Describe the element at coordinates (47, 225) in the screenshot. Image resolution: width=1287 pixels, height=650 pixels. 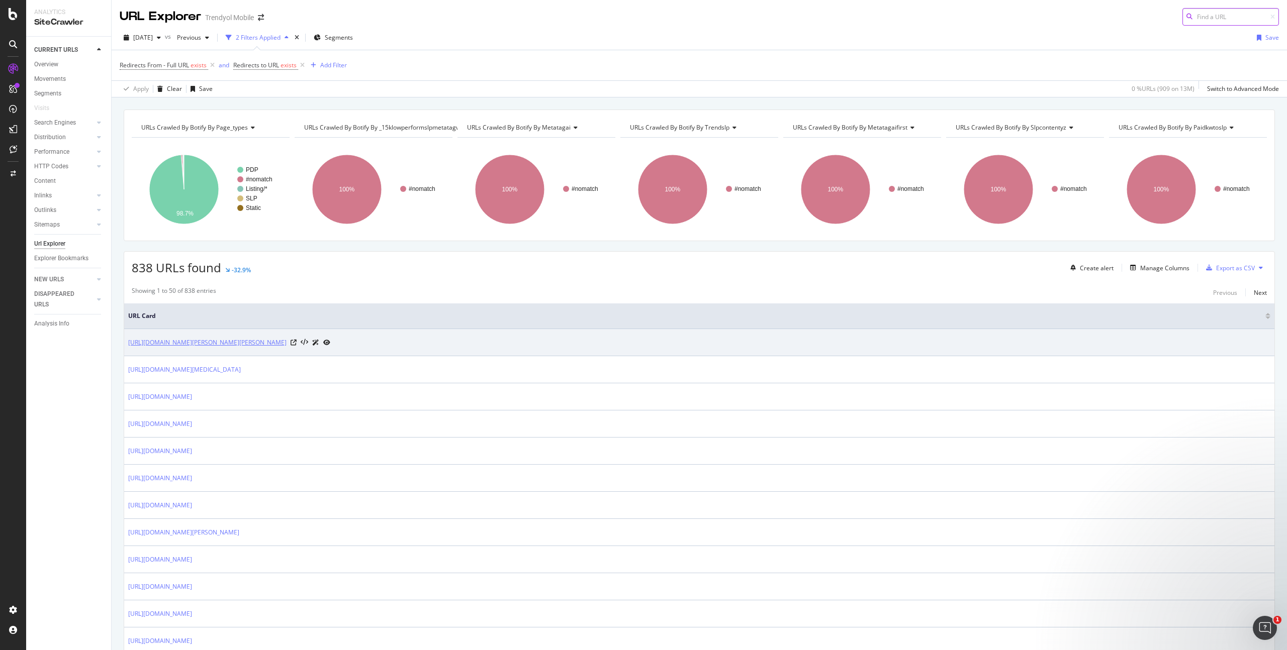
I see `div: Sitemaps` at that location.